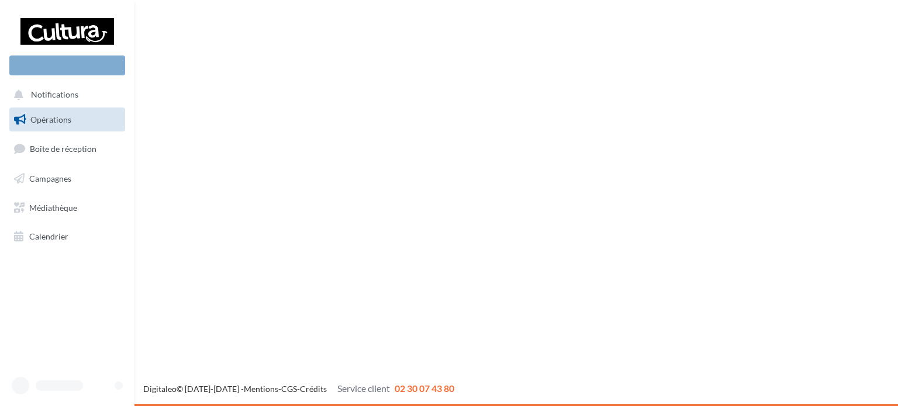 The image size is (898, 406). I want to click on a: Calendrier, so click(67, 237).